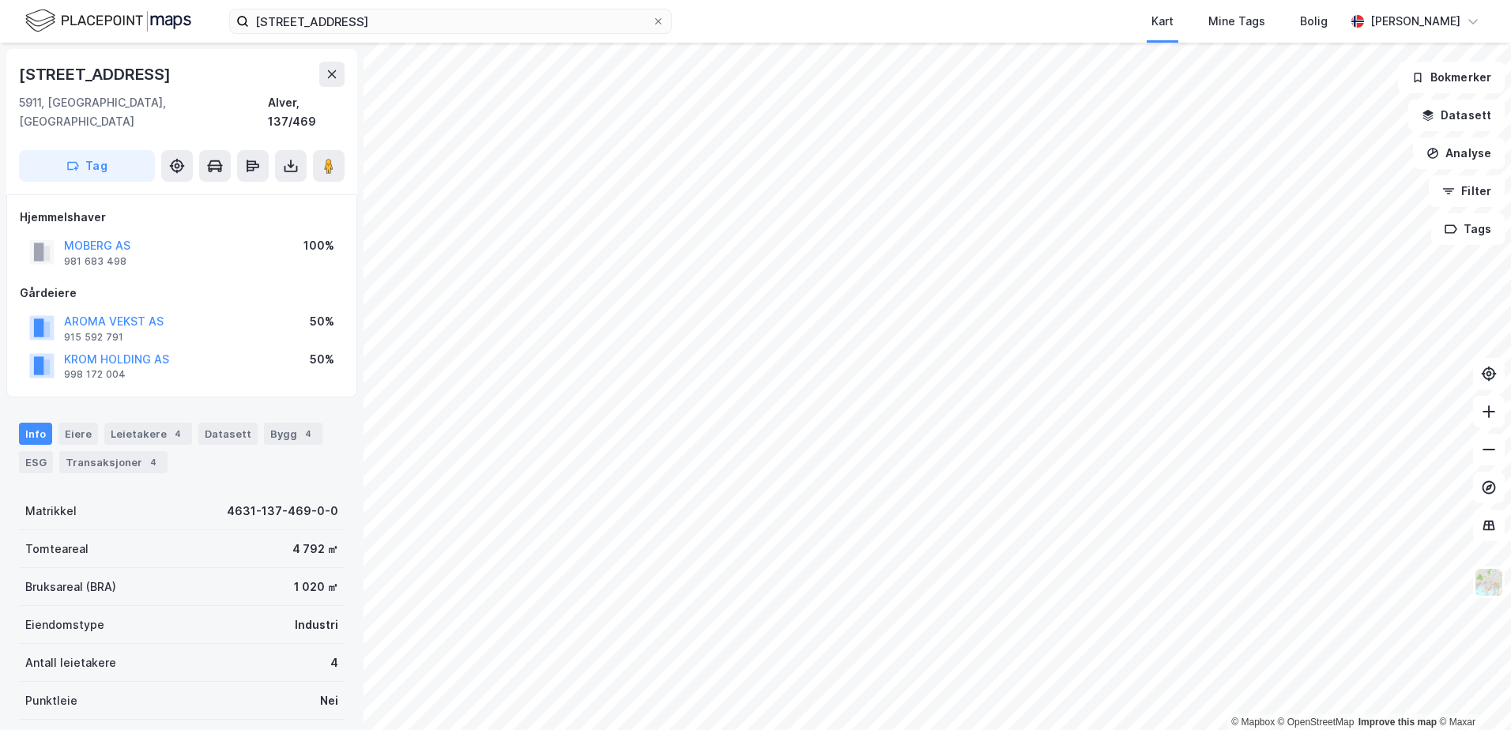  I want to click on a: Mapbox, so click(1252, 722).